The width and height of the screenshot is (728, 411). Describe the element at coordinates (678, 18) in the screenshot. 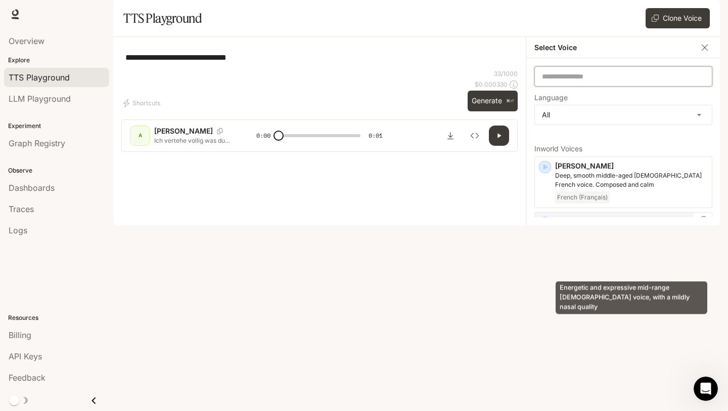

I see `button: Clone Voice` at that location.